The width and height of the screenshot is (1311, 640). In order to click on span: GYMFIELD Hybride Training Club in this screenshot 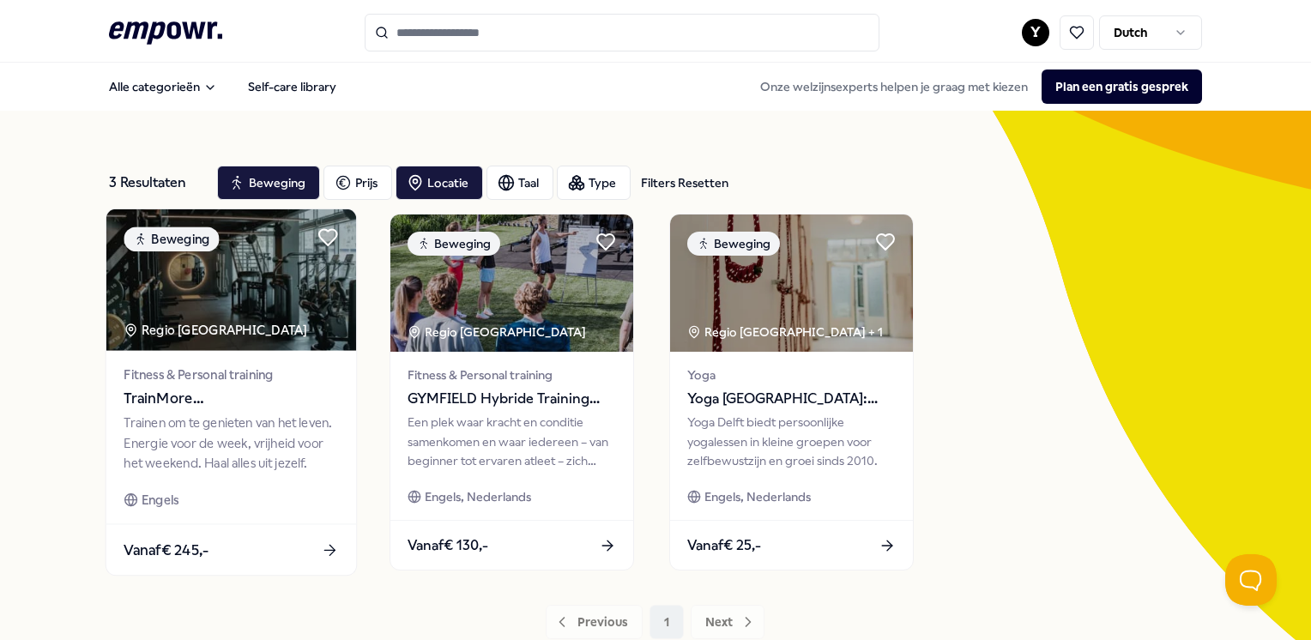, I will do `click(511, 399)`.